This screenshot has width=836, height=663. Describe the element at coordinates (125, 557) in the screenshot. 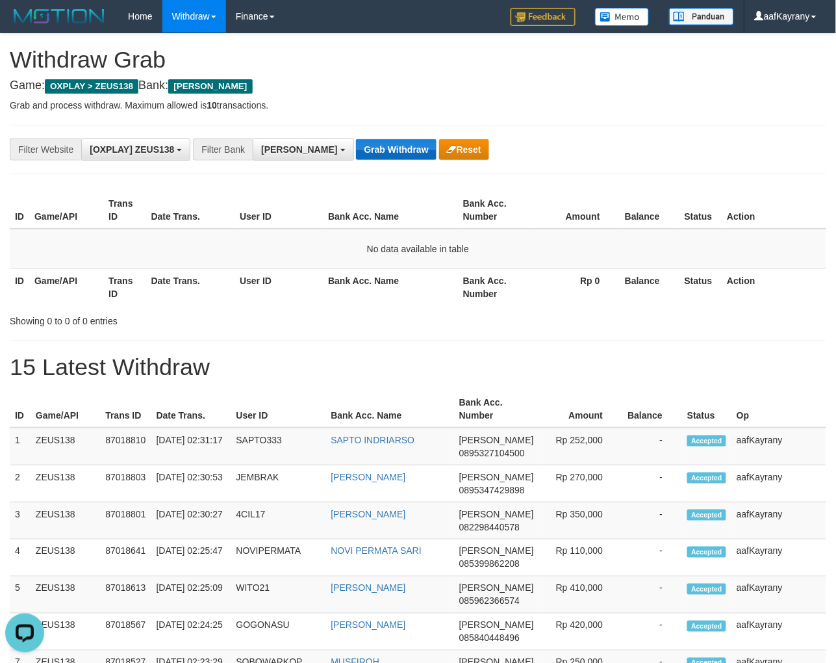

I see `td: 87018641` at that location.